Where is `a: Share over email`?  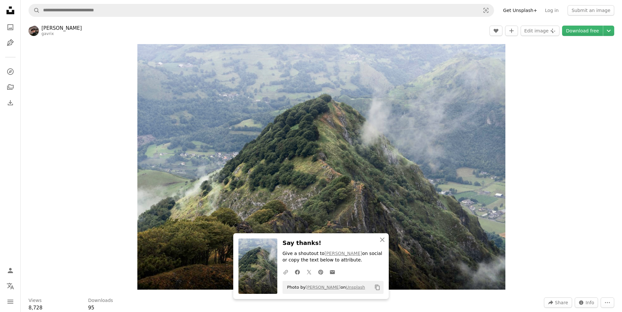 a: Share over email is located at coordinates (332, 272).